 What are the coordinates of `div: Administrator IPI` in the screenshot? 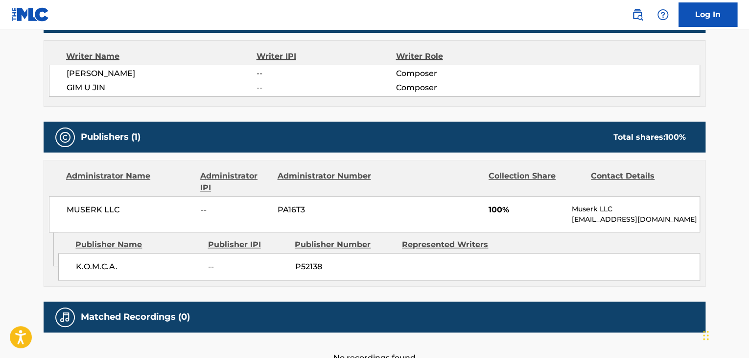 It's located at (235, 182).